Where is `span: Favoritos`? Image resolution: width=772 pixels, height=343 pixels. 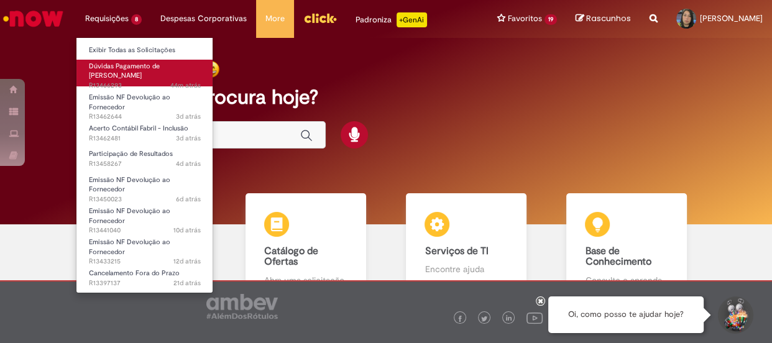 span: Favoritos is located at coordinates (524, 19).